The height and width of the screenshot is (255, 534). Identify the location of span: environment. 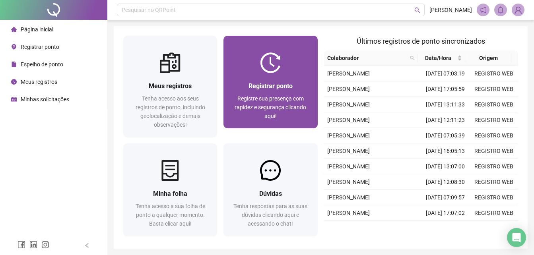
(14, 47).